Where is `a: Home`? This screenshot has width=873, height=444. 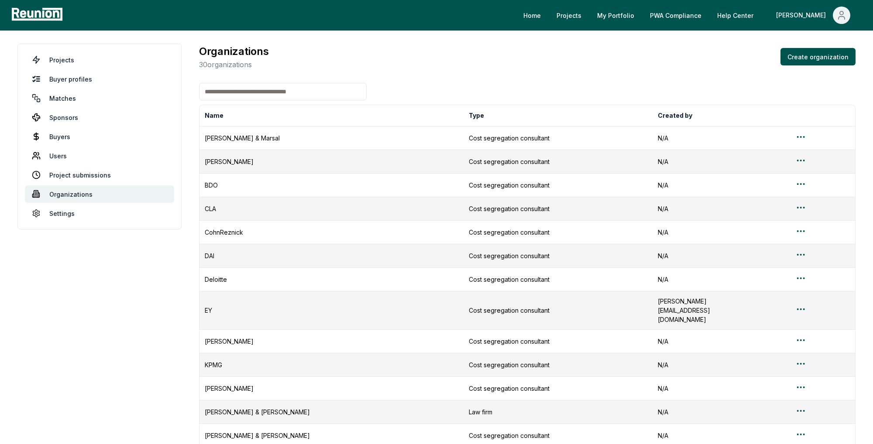
a: Home is located at coordinates (532, 15).